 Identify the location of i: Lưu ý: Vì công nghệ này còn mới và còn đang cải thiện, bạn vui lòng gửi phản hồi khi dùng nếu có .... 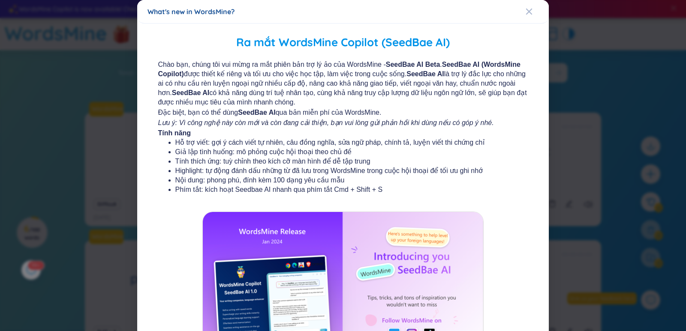
(326, 123).